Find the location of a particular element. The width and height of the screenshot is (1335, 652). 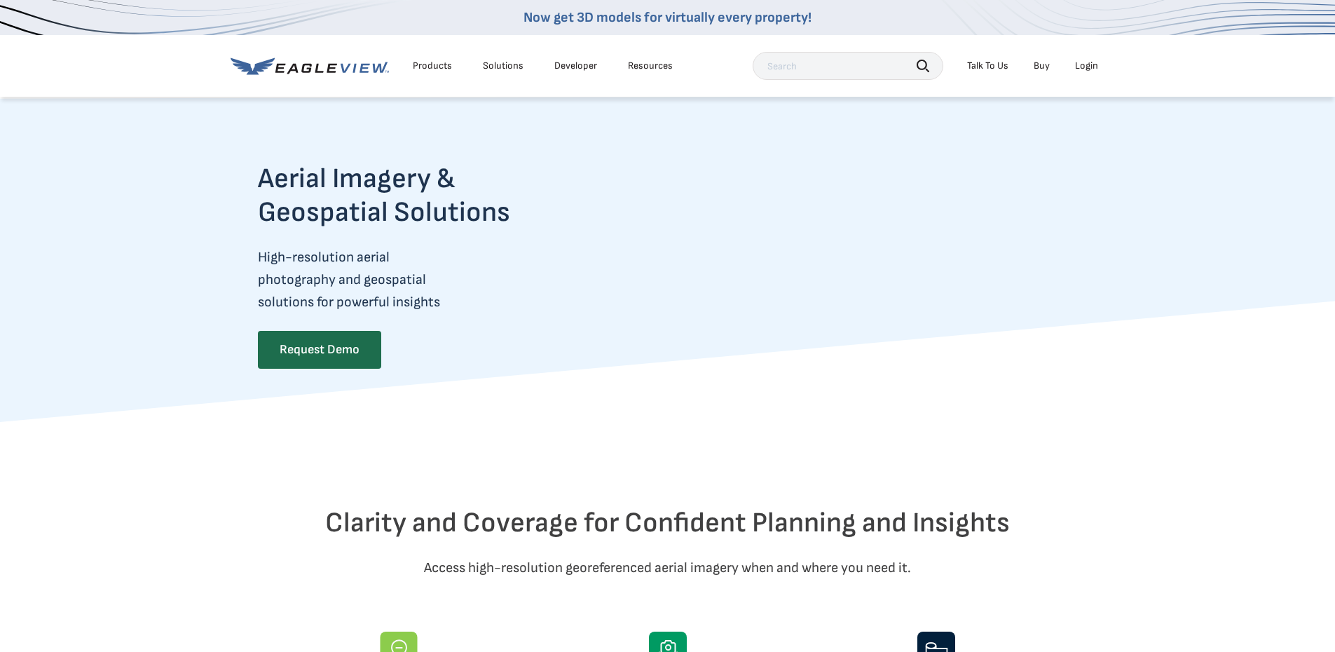

input: Search is located at coordinates (848, 66).